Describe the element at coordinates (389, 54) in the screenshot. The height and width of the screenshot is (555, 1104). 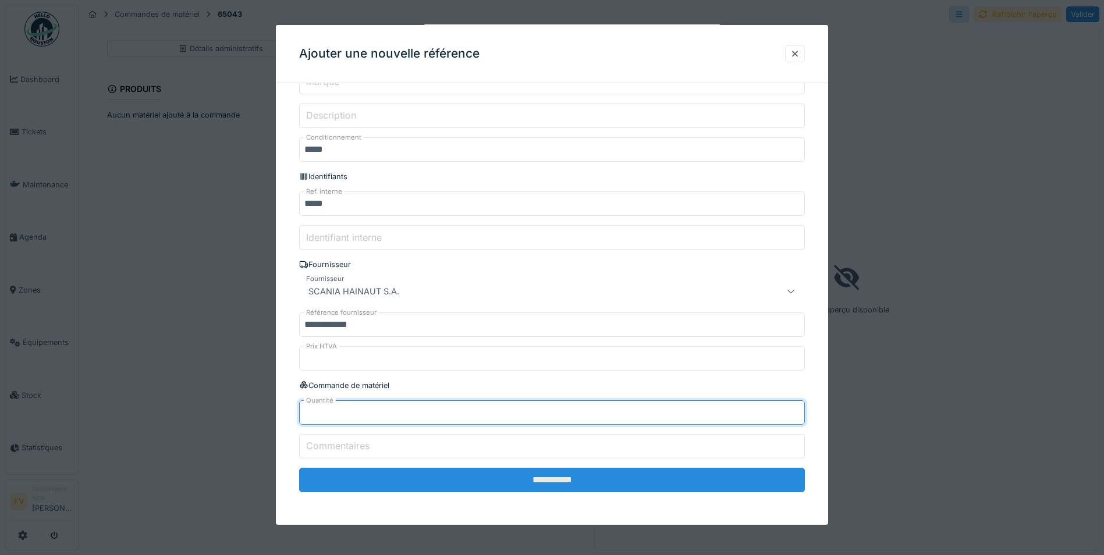
I see `h3: Ajouter une nouvelle référence` at that location.